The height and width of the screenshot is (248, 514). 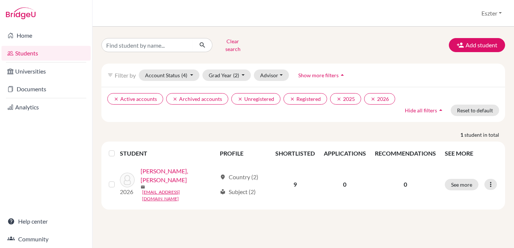 What do you see at coordinates (127, 192) in the screenshot?
I see `p: 2026` at bounding box center [127, 192].